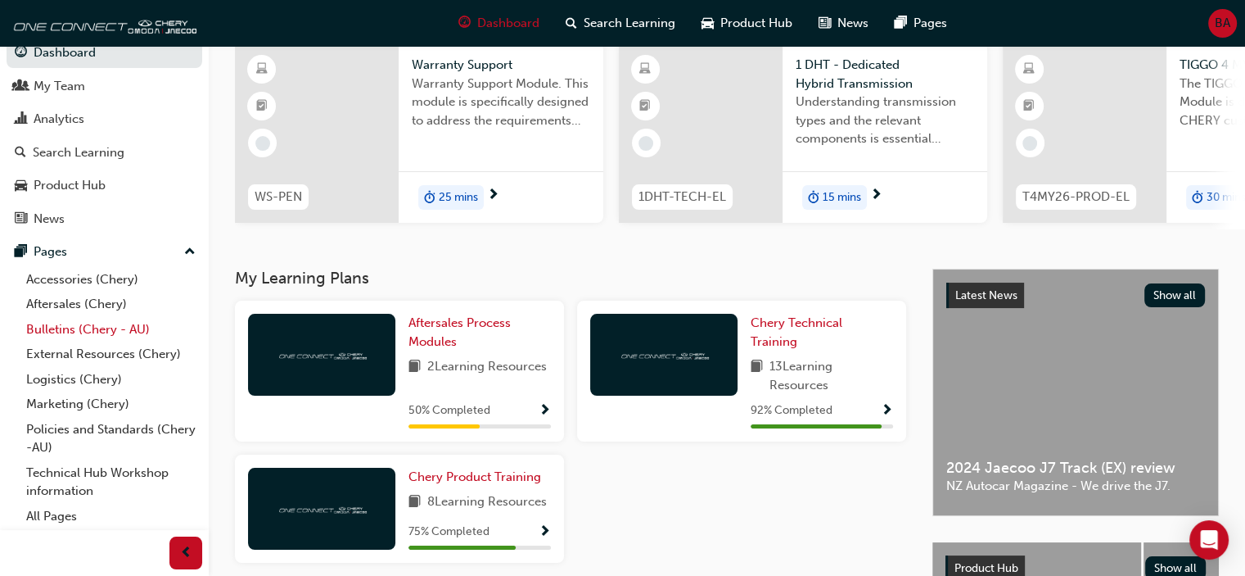  Describe the element at coordinates (59, 119) in the screenshot. I see `div: Analytics` at that location.